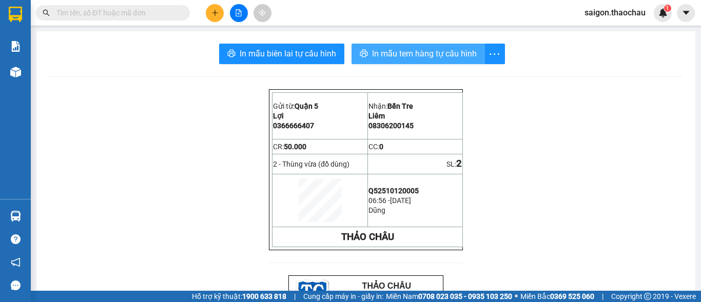 The image size is (701, 302). Describe the element at coordinates (239, 297) in the screenshot. I see `span: Hỗ trợ kỹ thuật:` at that location.